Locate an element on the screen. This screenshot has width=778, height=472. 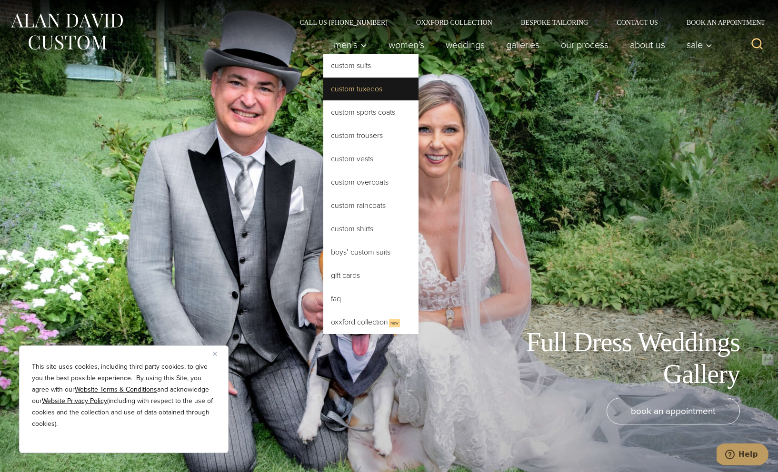
a: Galleries is located at coordinates (523, 45).